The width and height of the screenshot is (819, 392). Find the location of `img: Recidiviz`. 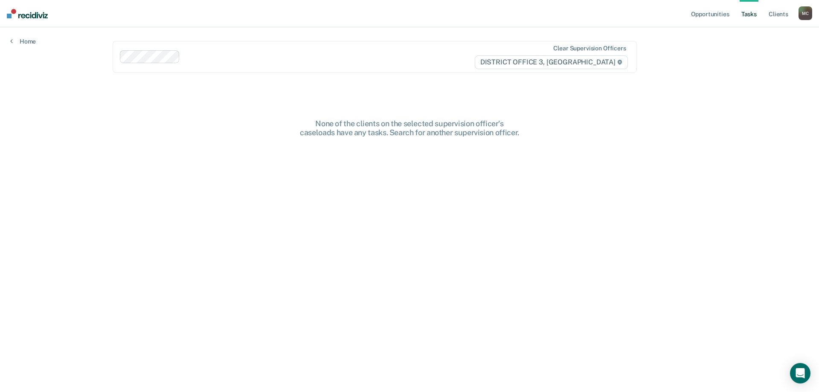

img: Recidiviz is located at coordinates (27, 14).